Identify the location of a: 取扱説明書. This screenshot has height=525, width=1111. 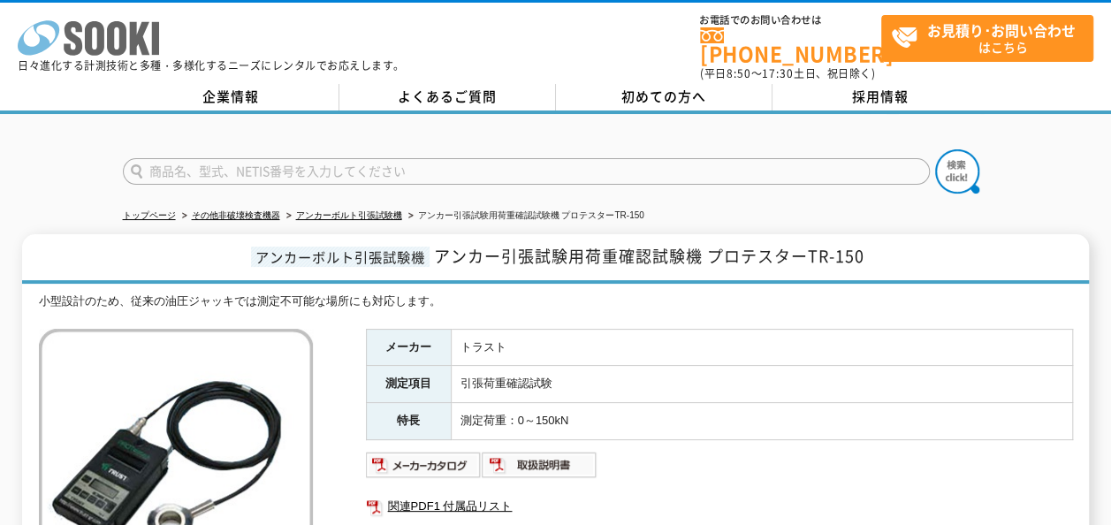
(539, 468).